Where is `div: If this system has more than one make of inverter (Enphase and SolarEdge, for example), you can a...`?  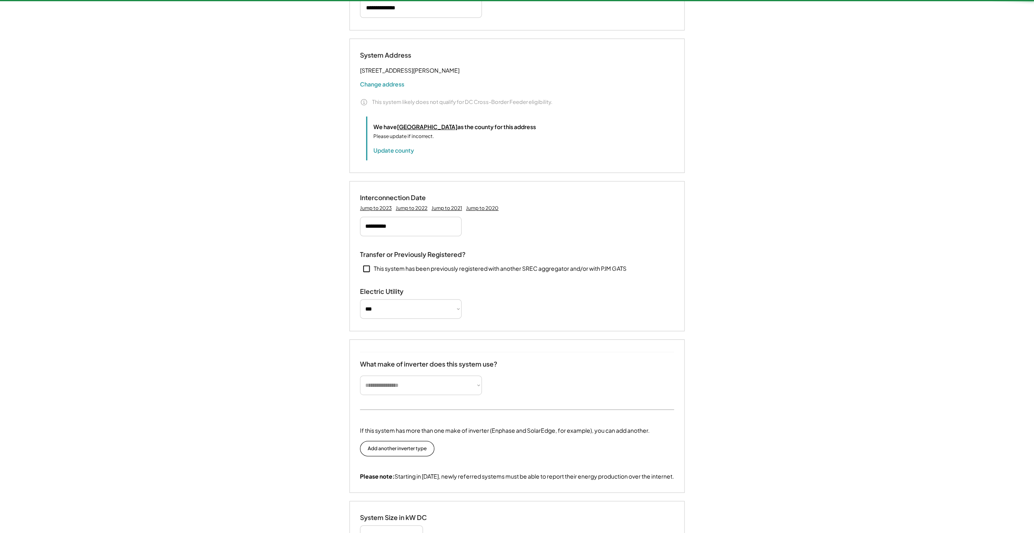
div: If this system has more than one make of inverter (Enphase and SolarEdge, for example), you can a... is located at coordinates (504, 430).